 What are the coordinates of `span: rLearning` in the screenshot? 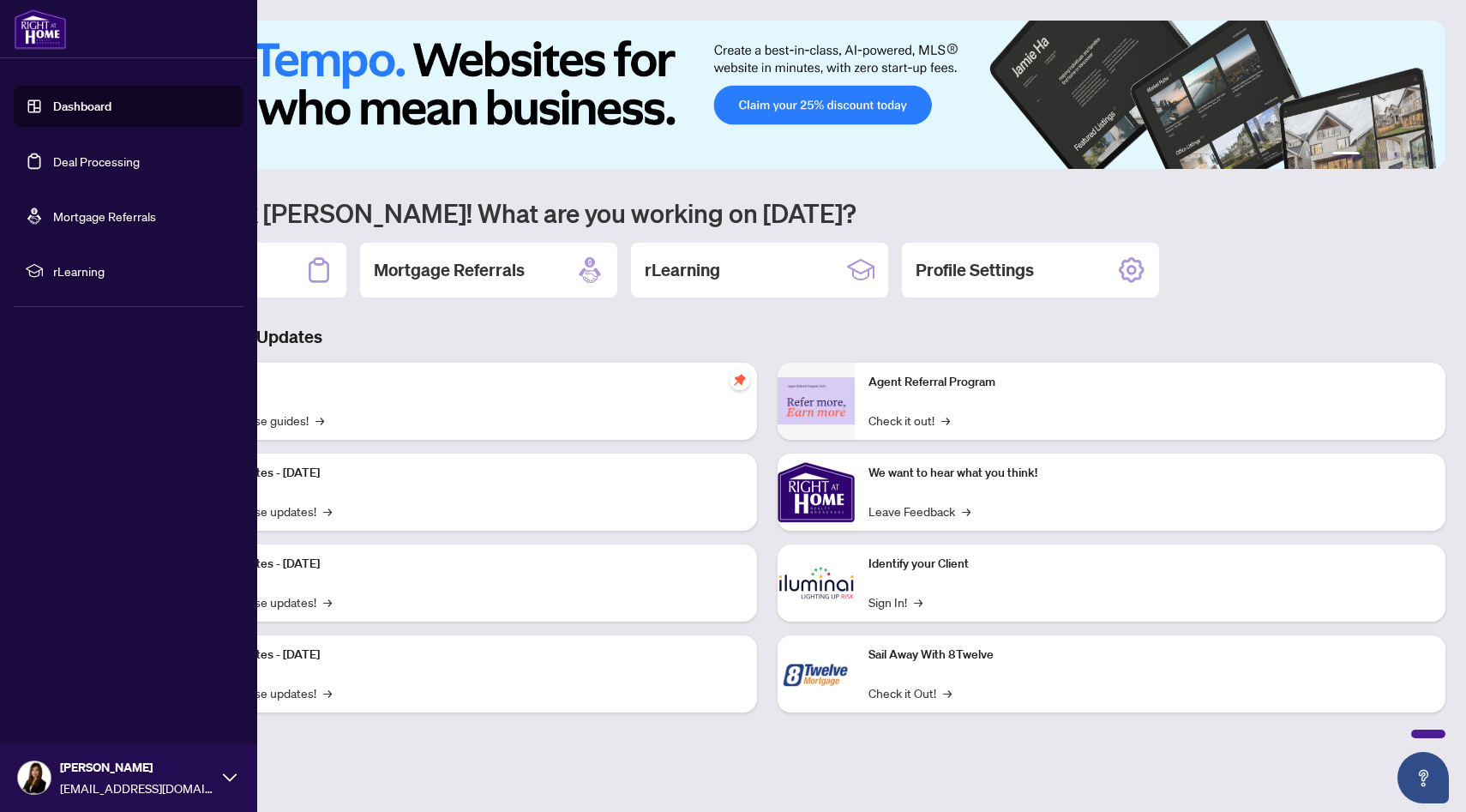 It's located at (143, 271).